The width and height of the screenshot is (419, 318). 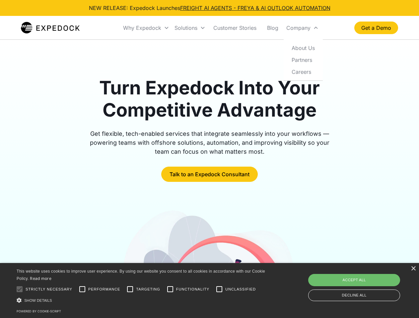 What do you see at coordinates (38, 301) in the screenshot?
I see `span: Show details` at bounding box center [38, 301].